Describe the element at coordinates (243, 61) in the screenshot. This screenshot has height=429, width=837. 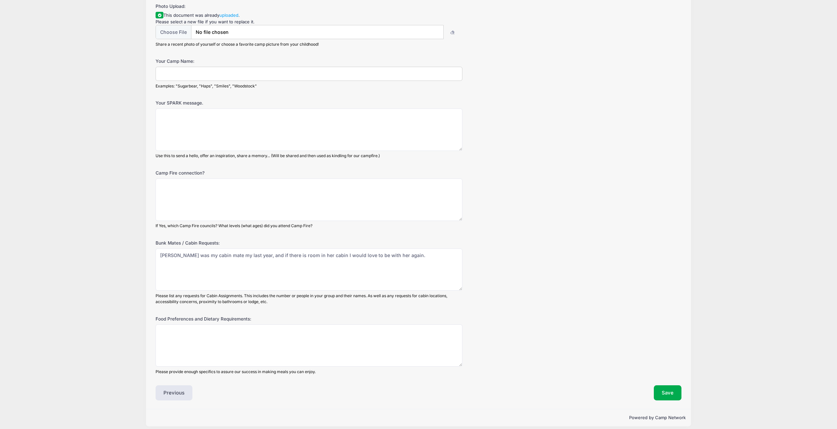
I see `label: Your Camp Name:` at that location.